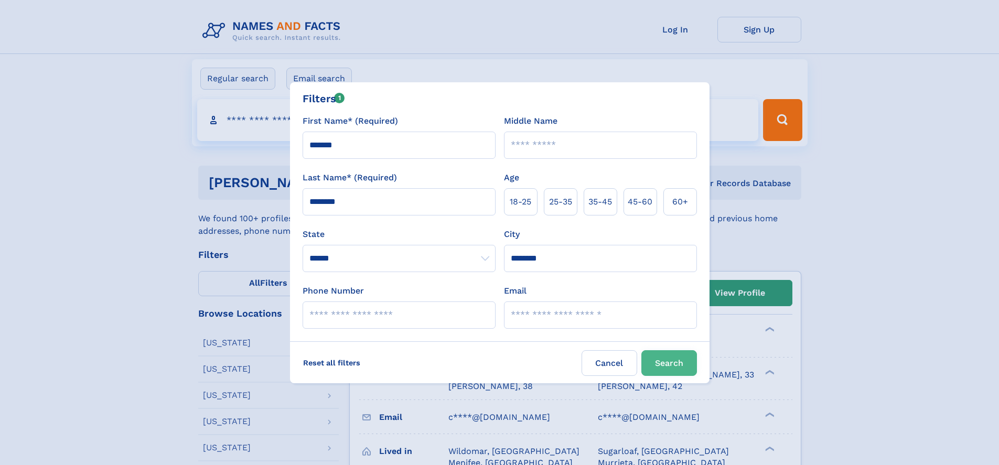  I want to click on span: 18‑25, so click(520, 202).